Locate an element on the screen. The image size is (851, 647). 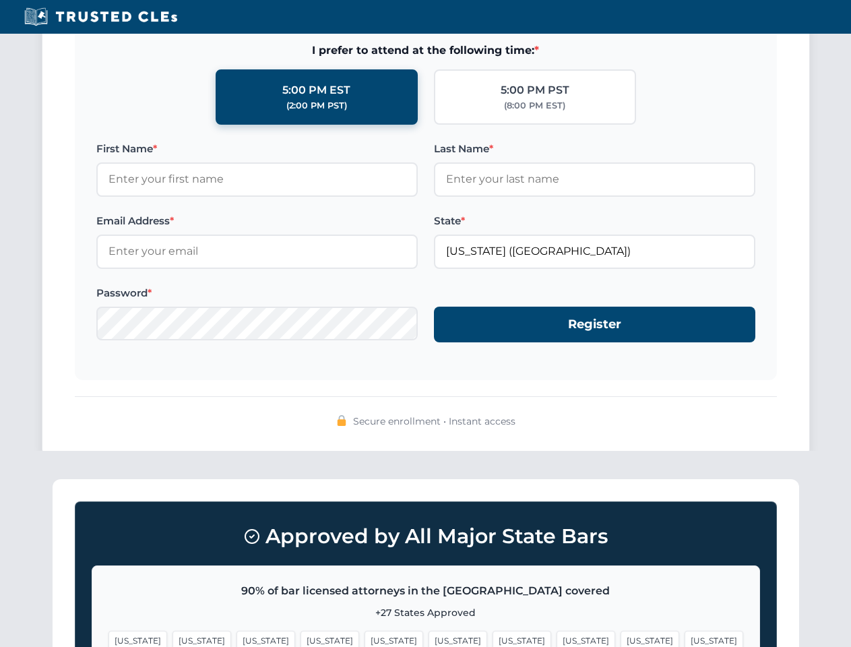
div: 5:00 PM EST is located at coordinates (316, 90).